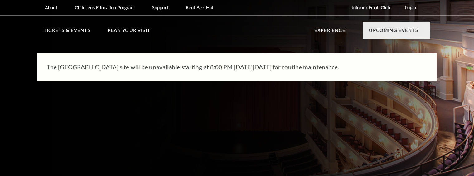  What do you see at coordinates (393, 32) in the screenshot?
I see `p: Upcoming Events` at bounding box center [393, 32].